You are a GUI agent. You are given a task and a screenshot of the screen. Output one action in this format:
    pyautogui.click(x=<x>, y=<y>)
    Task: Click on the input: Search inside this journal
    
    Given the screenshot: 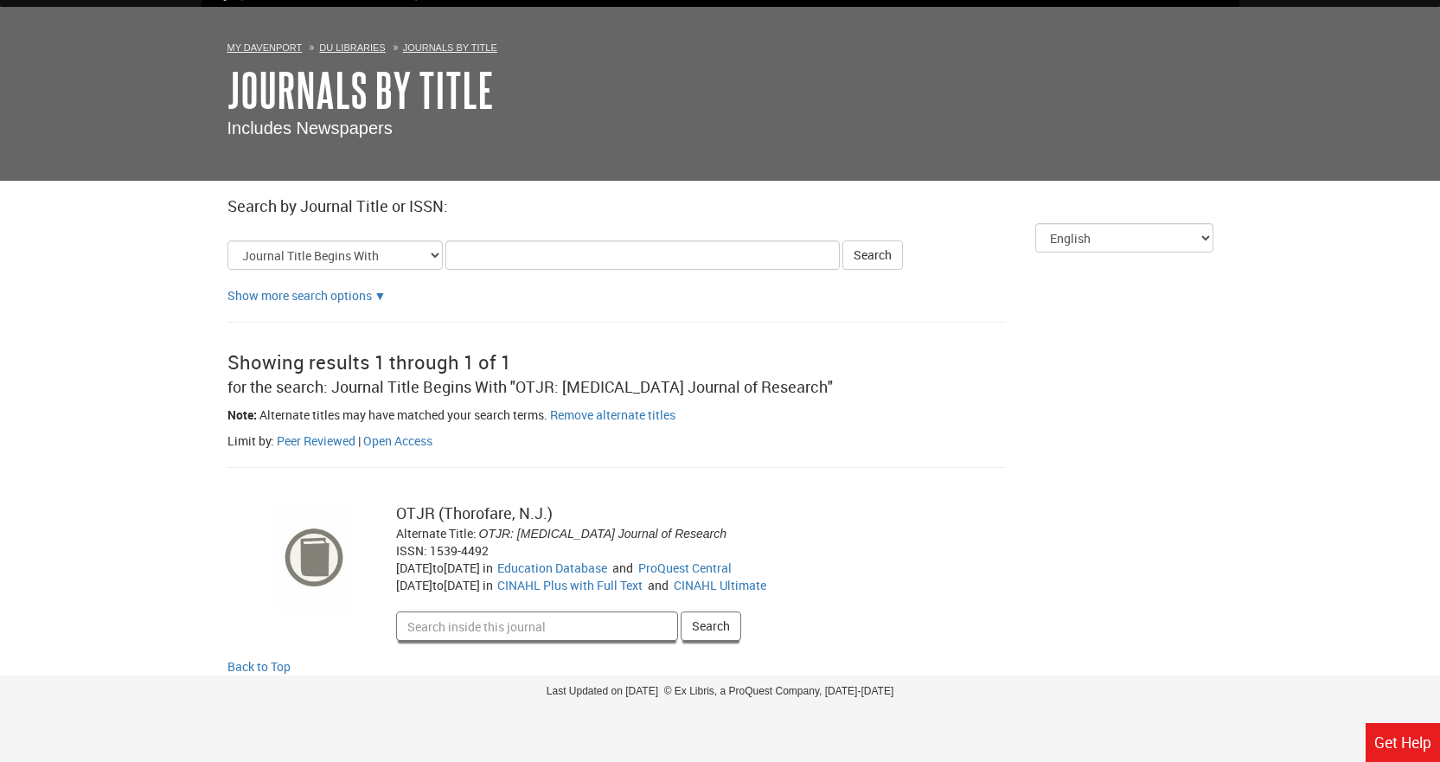 What is the action you would take?
    pyautogui.click(x=537, y=626)
    